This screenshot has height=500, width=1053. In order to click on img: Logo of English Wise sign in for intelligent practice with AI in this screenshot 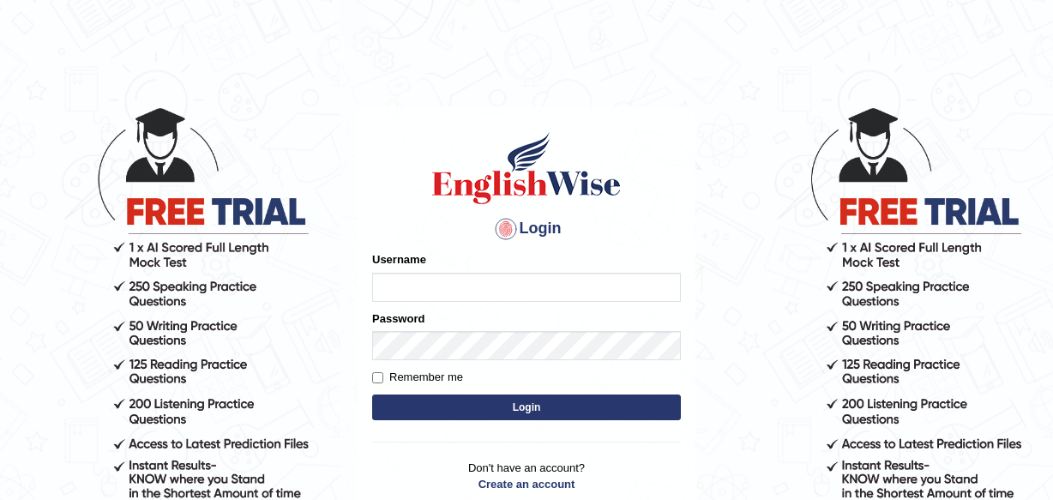, I will do `click(527, 168)`.